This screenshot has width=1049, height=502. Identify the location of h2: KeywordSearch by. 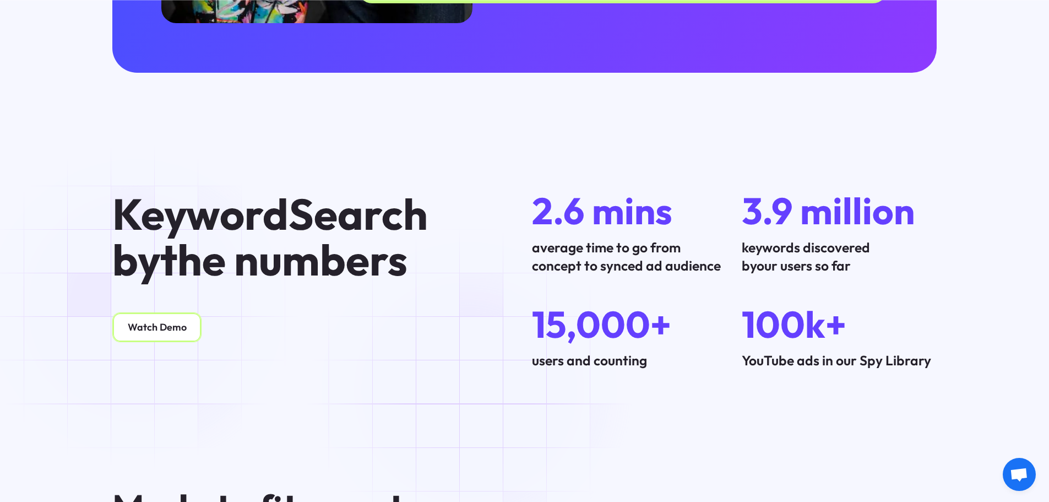
(285, 237).